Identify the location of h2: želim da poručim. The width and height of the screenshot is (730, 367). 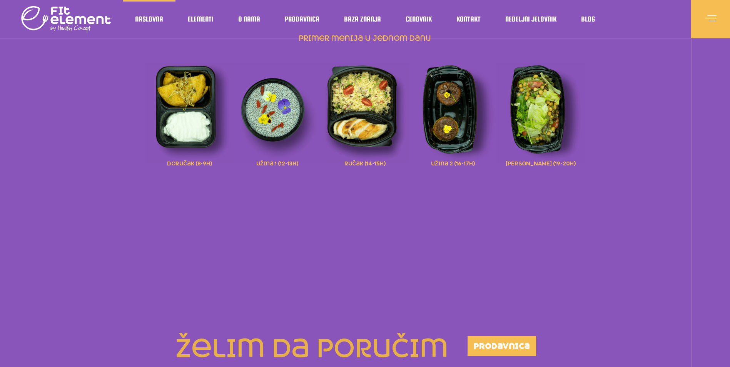
(299, 349).